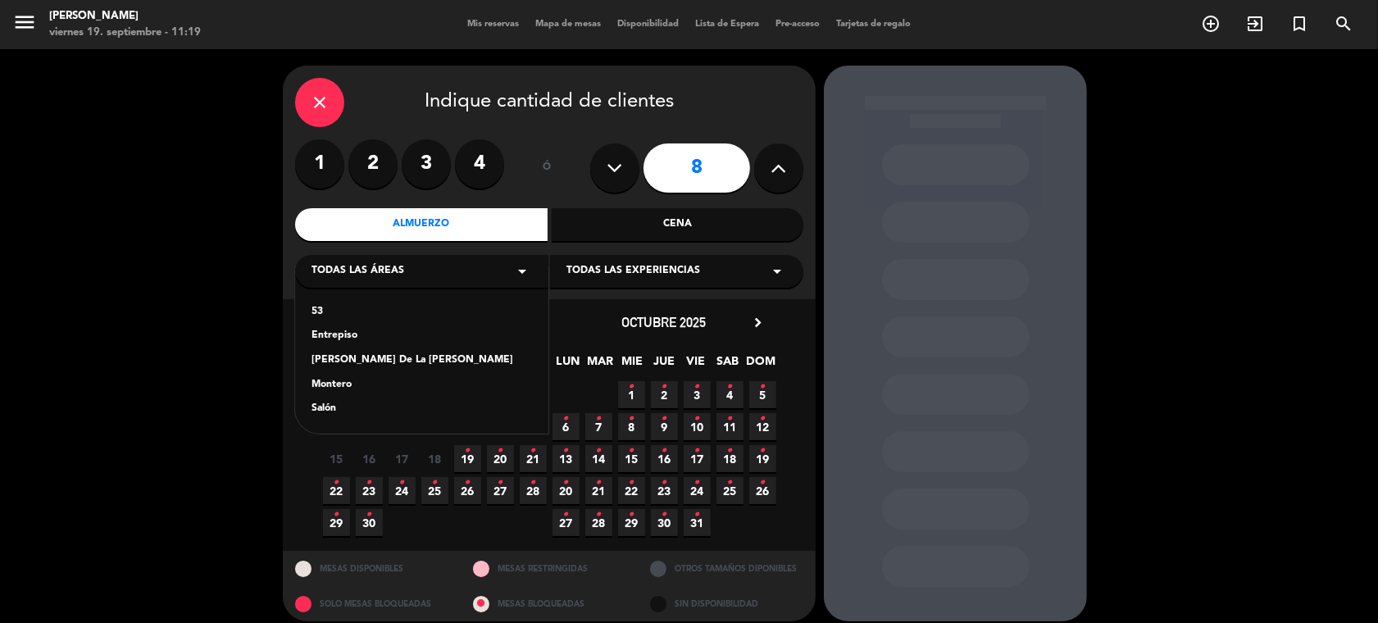  Describe the element at coordinates (730, 394) in the screenshot. I see `span: 4` at that location.